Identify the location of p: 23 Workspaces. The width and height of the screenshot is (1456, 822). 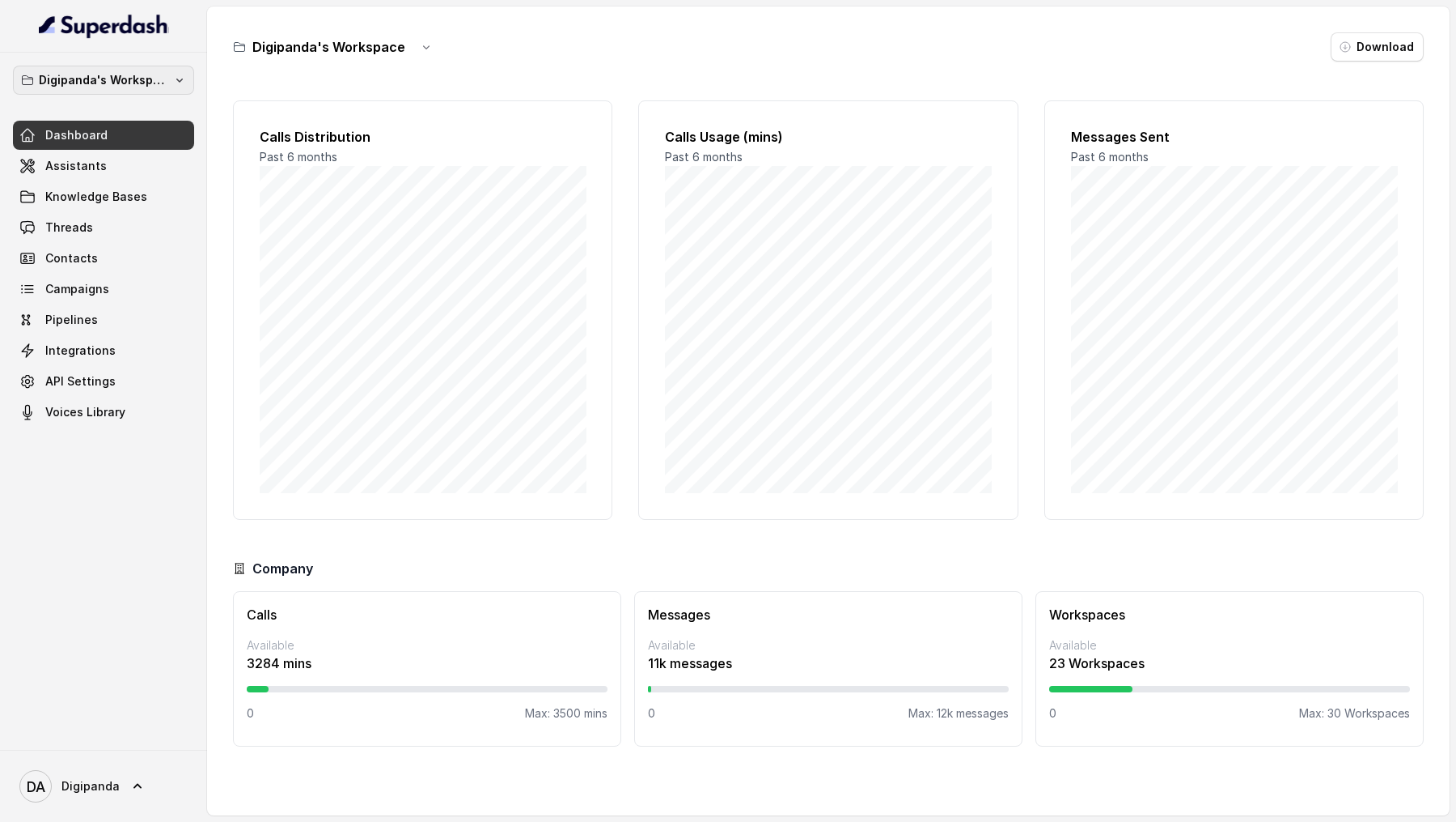
(1230, 663).